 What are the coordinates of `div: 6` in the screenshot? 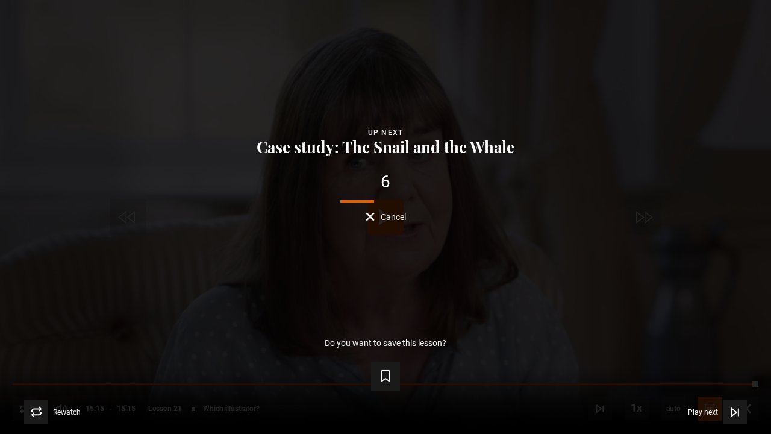 It's located at (386, 182).